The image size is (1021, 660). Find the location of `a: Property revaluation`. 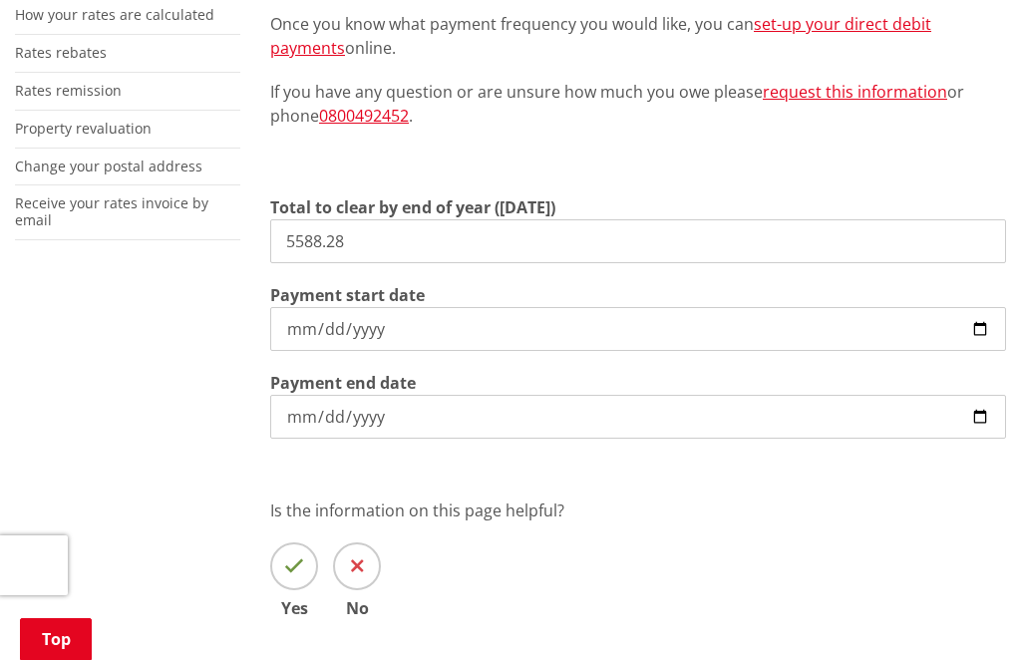

a: Property revaluation is located at coordinates (83, 128).